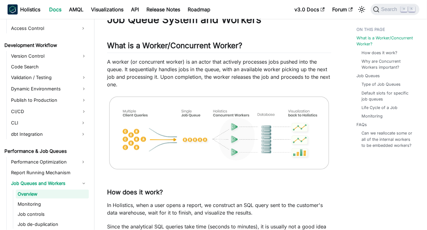  What do you see at coordinates (381, 84) in the screenshot?
I see `a: Type of Job Queues` at bounding box center [381, 84].